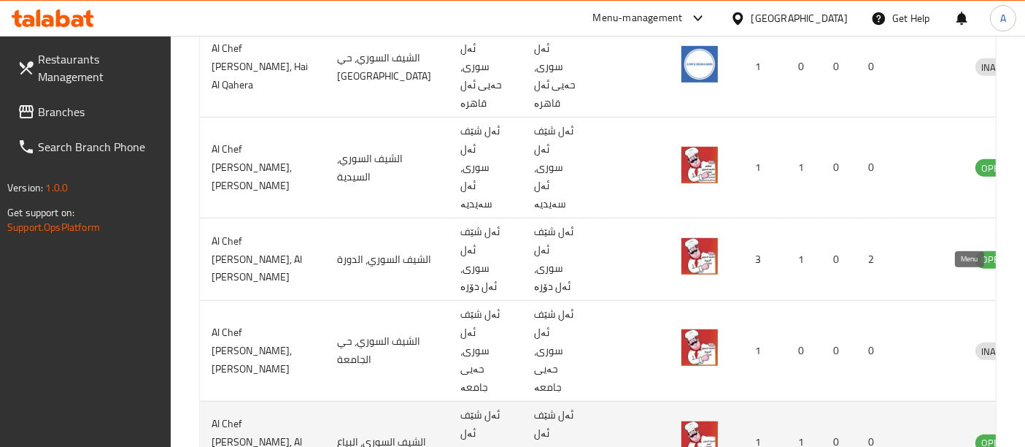  I want to click on span: Restaurants Management, so click(98, 68).